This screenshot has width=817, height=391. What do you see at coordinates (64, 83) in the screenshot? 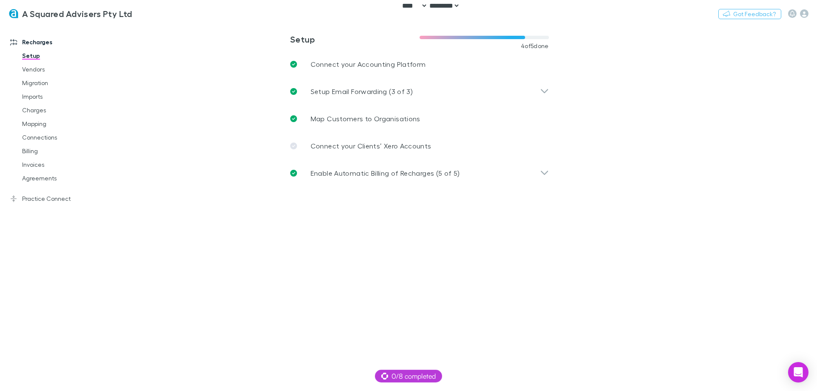
I see `a: Migration` at bounding box center [64, 83].